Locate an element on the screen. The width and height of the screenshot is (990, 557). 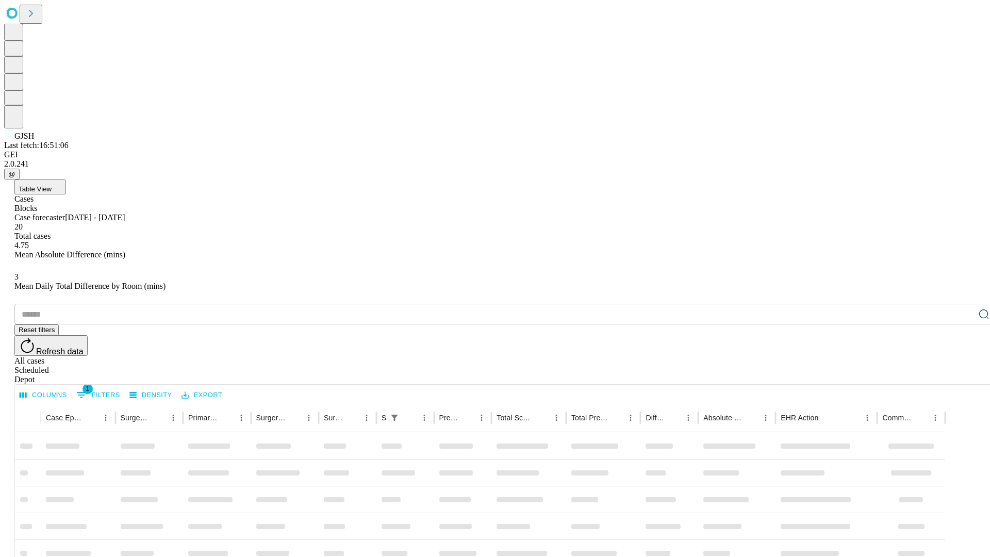
div: Comments is located at coordinates (897, 417).